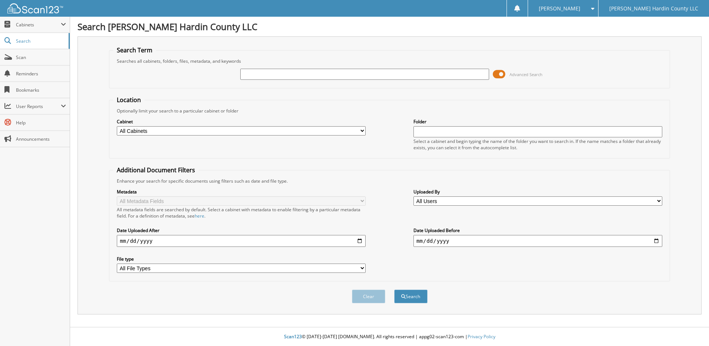  Describe the element at coordinates (40, 41) in the screenshot. I see `span: Search` at that location.